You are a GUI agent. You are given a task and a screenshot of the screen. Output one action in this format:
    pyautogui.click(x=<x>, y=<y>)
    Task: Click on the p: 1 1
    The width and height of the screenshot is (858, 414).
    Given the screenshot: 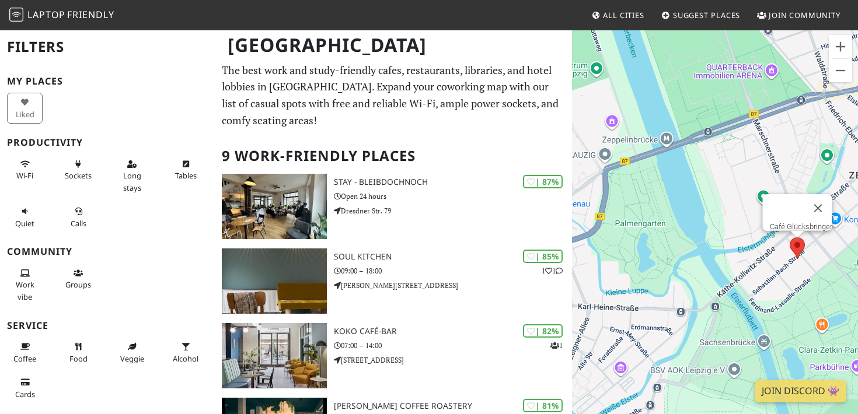 What is the action you would take?
    pyautogui.click(x=552, y=271)
    